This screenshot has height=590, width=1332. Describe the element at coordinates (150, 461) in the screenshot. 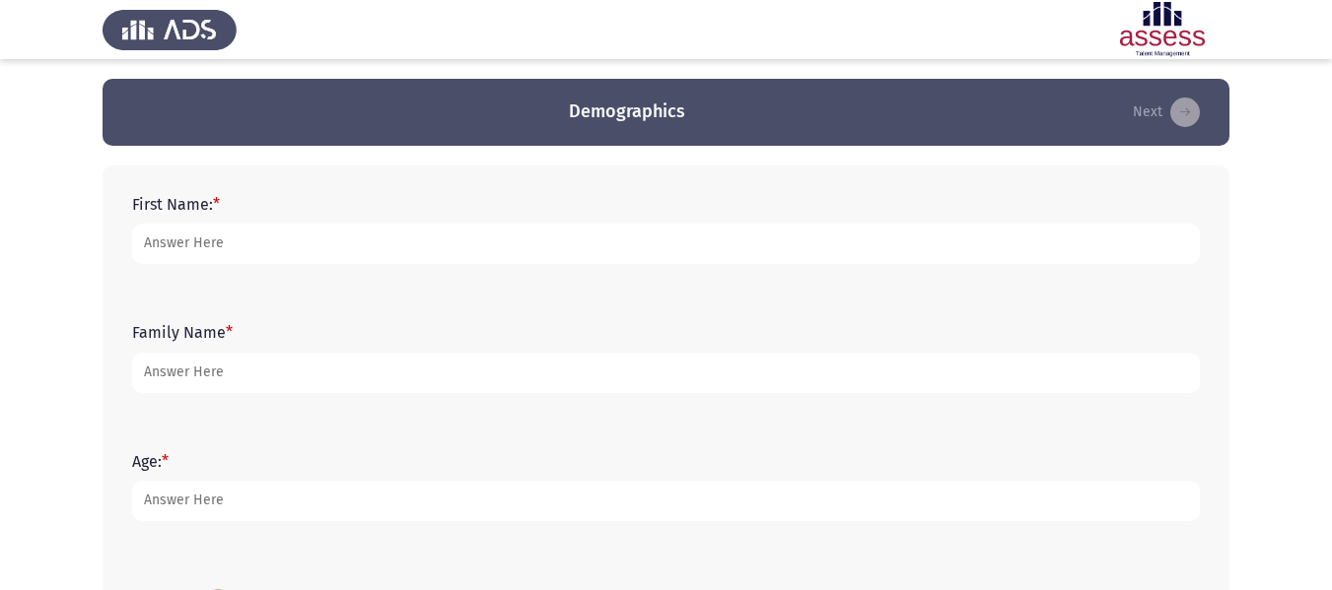

I see `label: Age:` at that location.